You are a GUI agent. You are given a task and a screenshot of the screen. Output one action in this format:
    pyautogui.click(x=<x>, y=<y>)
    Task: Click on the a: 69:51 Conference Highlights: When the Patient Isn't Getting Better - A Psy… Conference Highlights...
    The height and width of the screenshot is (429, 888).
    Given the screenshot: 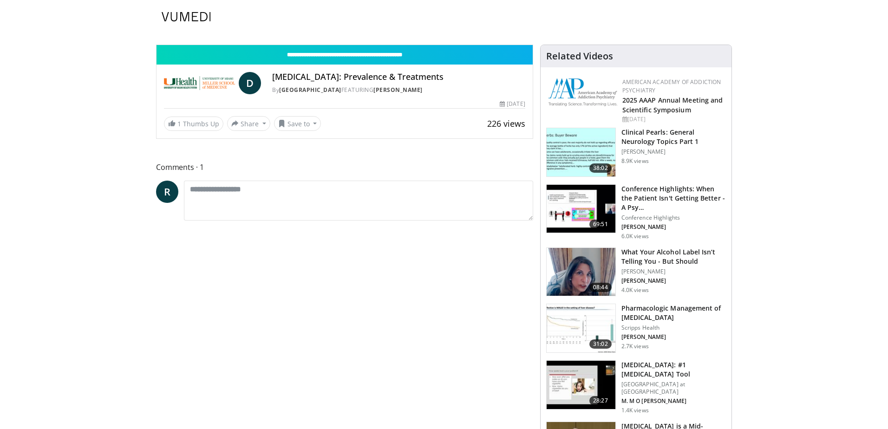 What is the action you would take?
    pyautogui.click(x=636, y=212)
    